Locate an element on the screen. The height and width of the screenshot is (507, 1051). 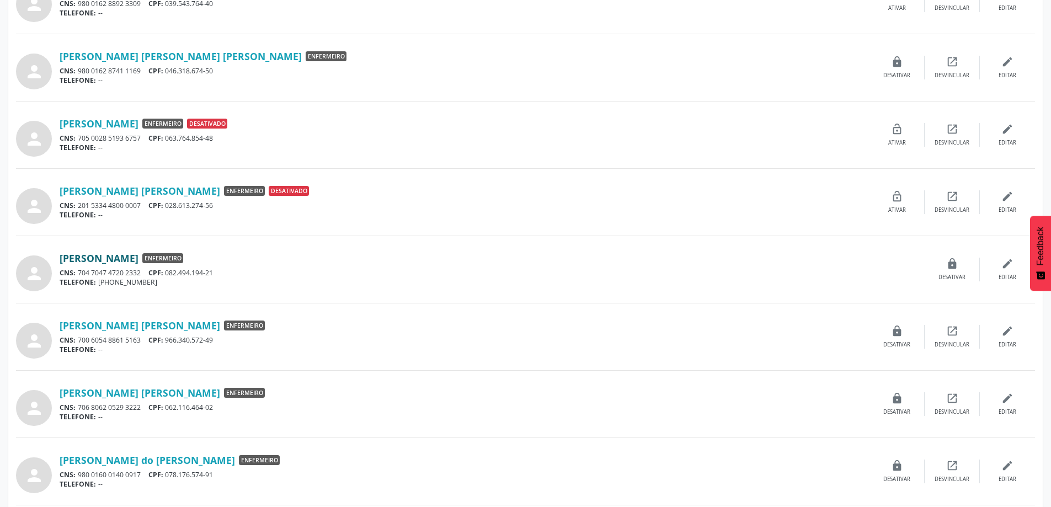
div: 980 0162 8741 1169 046.318.674-50 is located at coordinates (464, 71).